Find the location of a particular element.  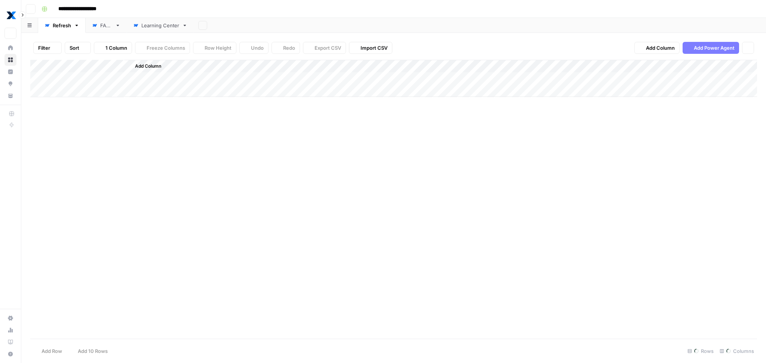

div: Rows is located at coordinates (700, 351).